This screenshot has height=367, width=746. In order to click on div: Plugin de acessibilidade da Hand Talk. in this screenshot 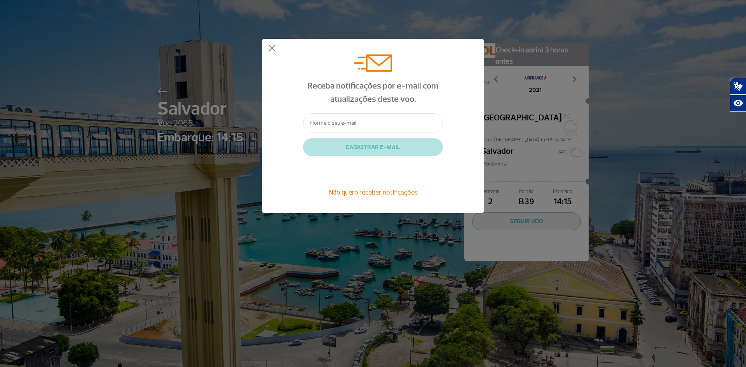, I will do `click(738, 95)`.